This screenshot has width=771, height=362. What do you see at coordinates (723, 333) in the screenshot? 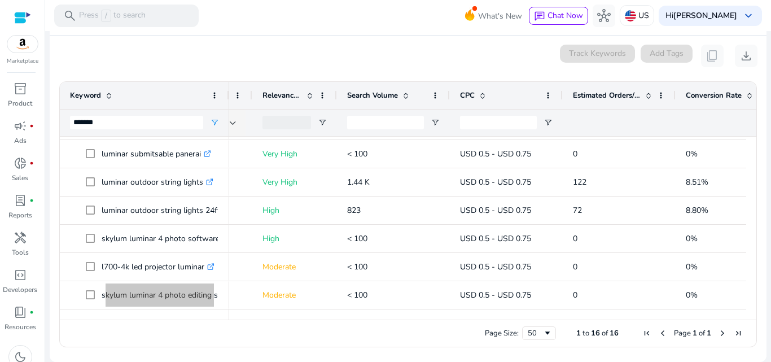
I see `div: Next Page` at bounding box center [723, 333].